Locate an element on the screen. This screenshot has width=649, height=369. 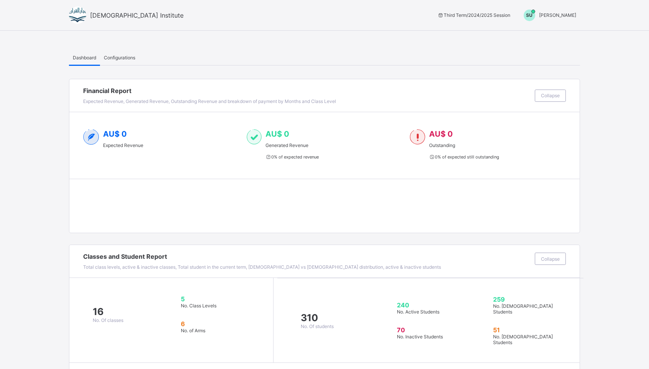
span: 16 is located at coordinates (108, 312).